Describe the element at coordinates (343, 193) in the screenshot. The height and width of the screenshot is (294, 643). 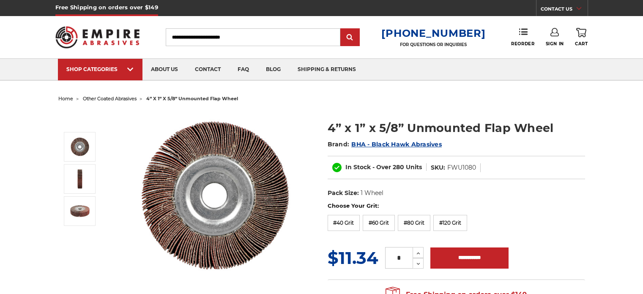
I see `dt: Pack Size:` at that location.